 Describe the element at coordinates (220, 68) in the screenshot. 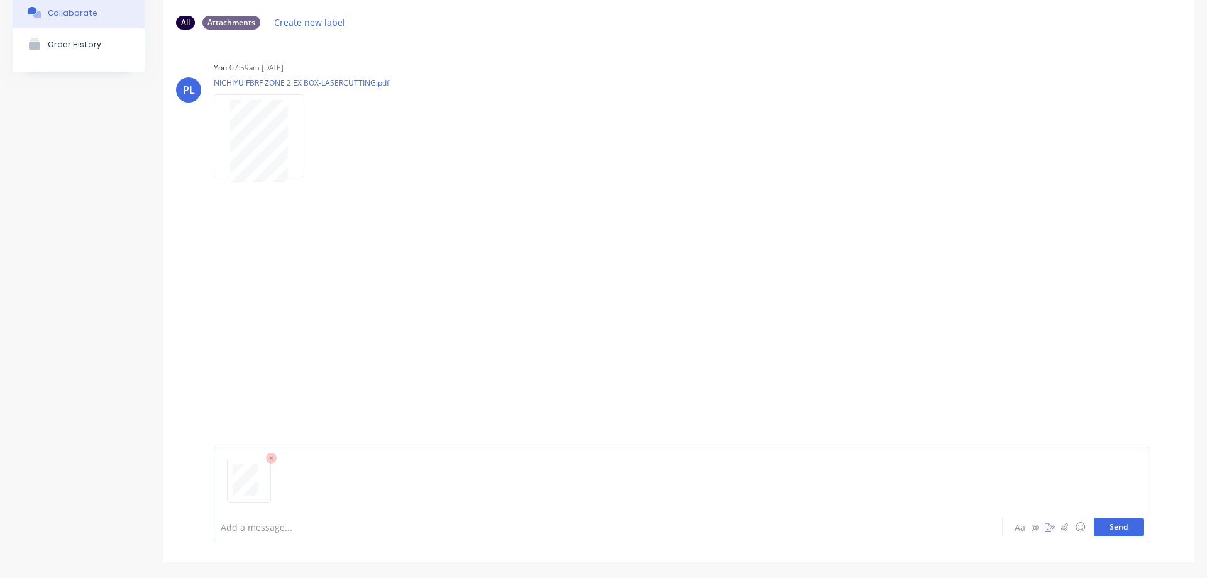

I see `div: You` at that location.